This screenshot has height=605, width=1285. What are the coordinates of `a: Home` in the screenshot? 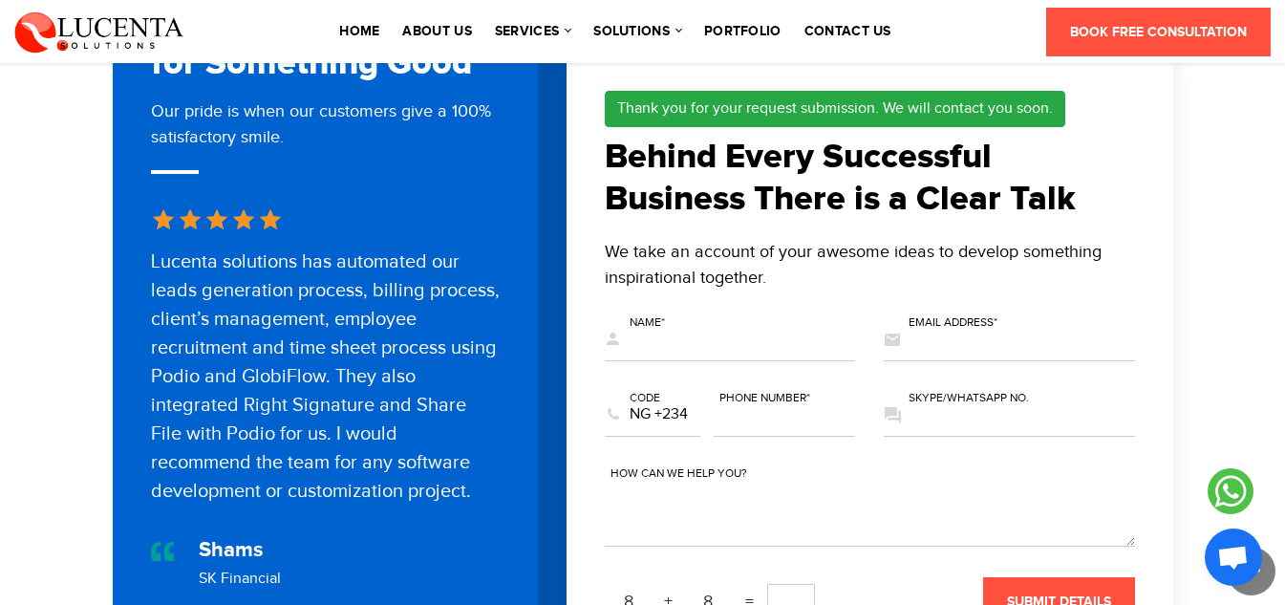 It's located at (359, 32).